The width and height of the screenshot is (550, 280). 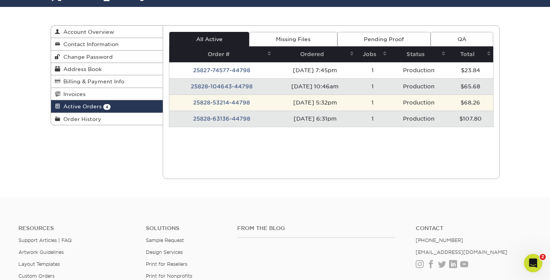 What do you see at coordinates (107, 32) in the screenshot?
I see `a: Account Overview` at bounding box center [107, 32].